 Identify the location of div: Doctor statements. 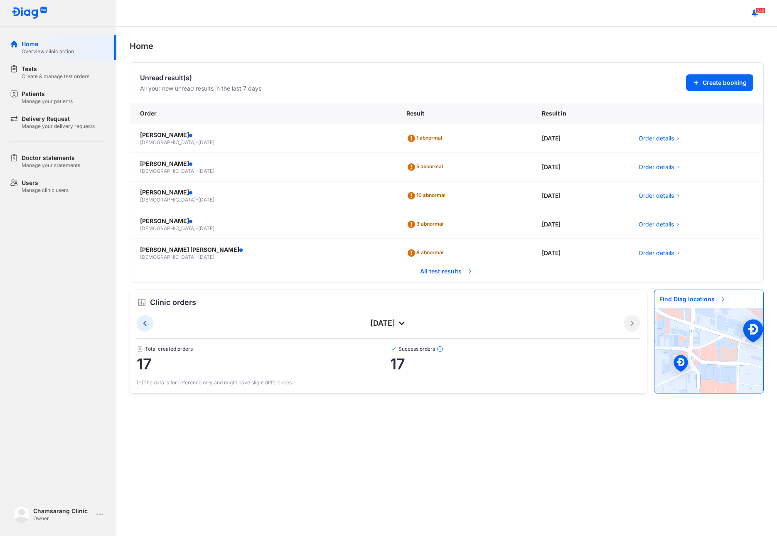
(51, 158).